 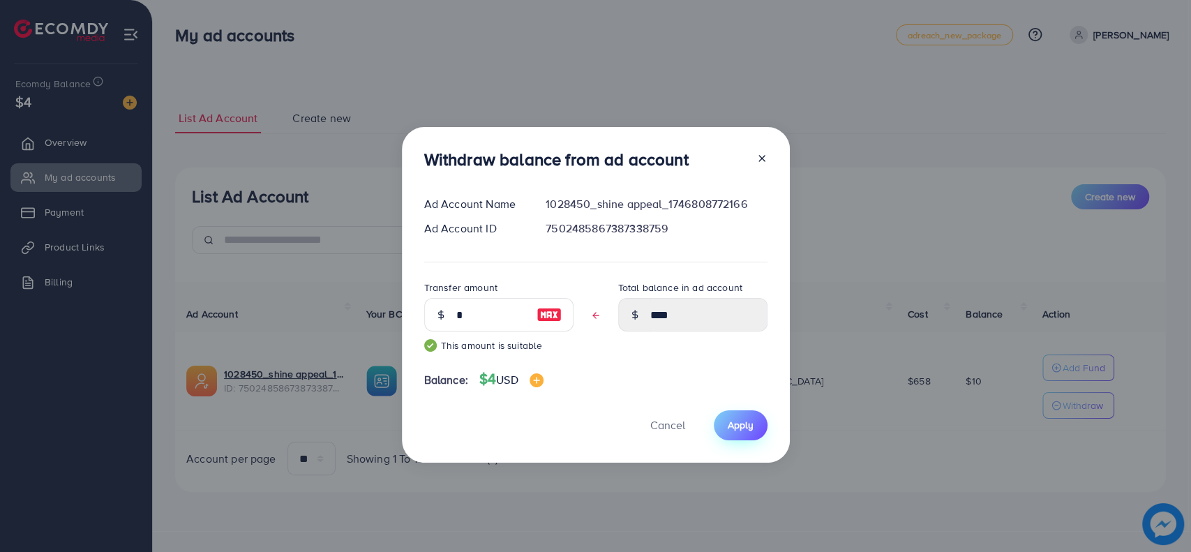 I want to click on img: guide, so click(x=431, y=345).